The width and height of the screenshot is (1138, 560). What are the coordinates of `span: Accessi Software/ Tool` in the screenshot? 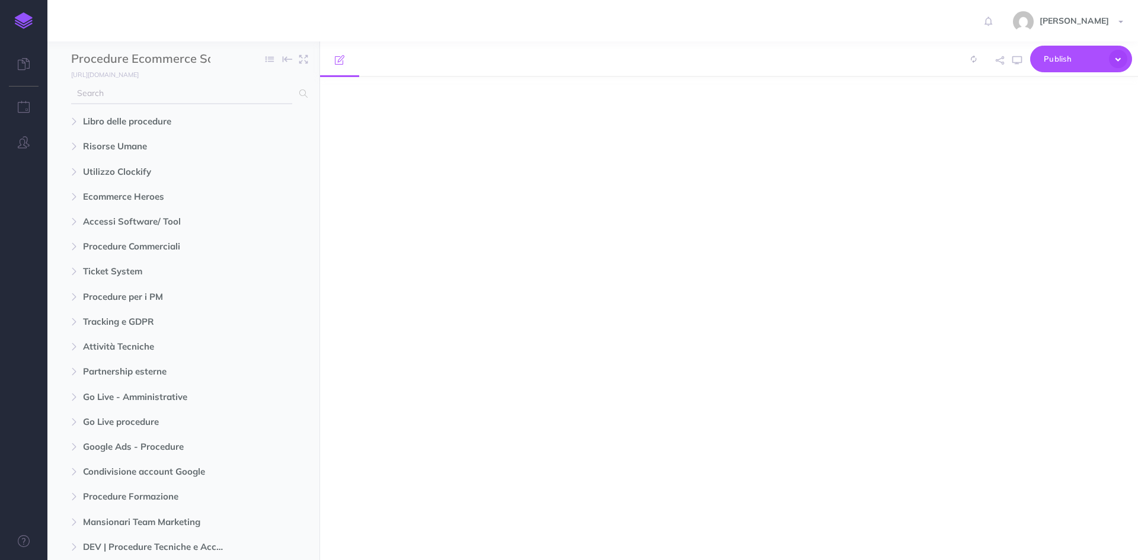 It's located at (158, 222).